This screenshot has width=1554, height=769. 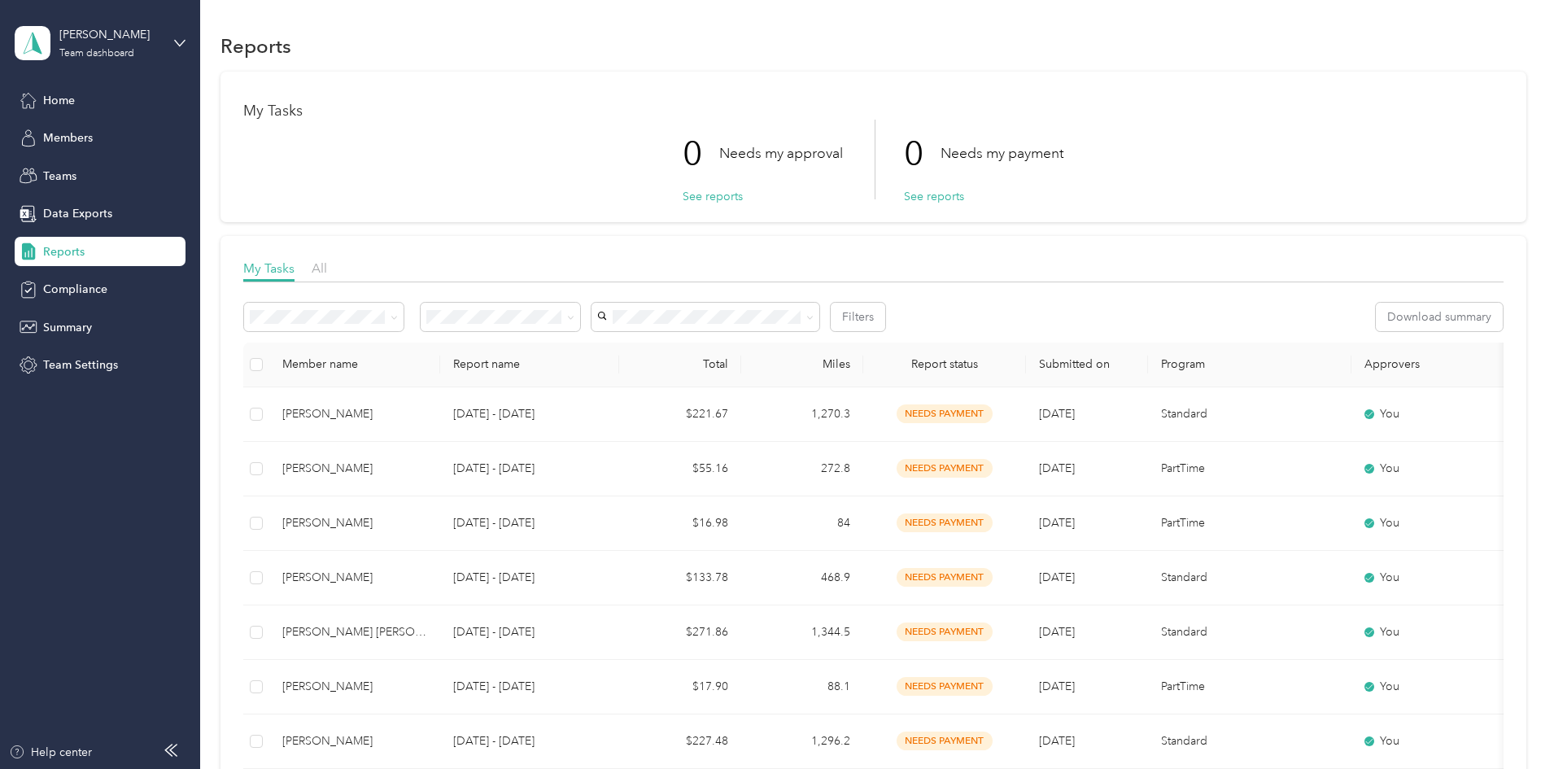 I want to click on th: Approvers, so click(x=1433, y=365).